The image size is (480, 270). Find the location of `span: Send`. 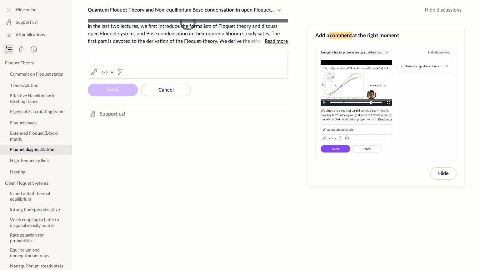

span: Send is located at coordinates (113, 90).